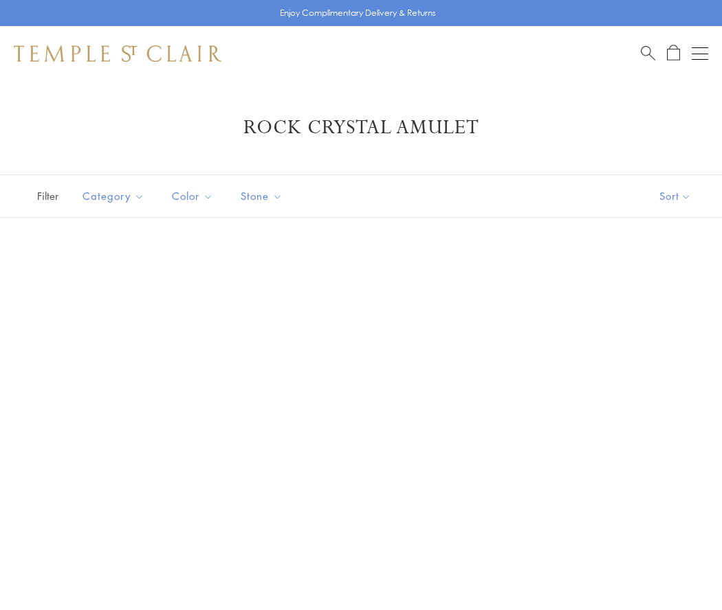 This screenshot has height=610, width=722. Describe the element at coordinates (115, 196) in the screenshot. I see `span: Category` at that location.